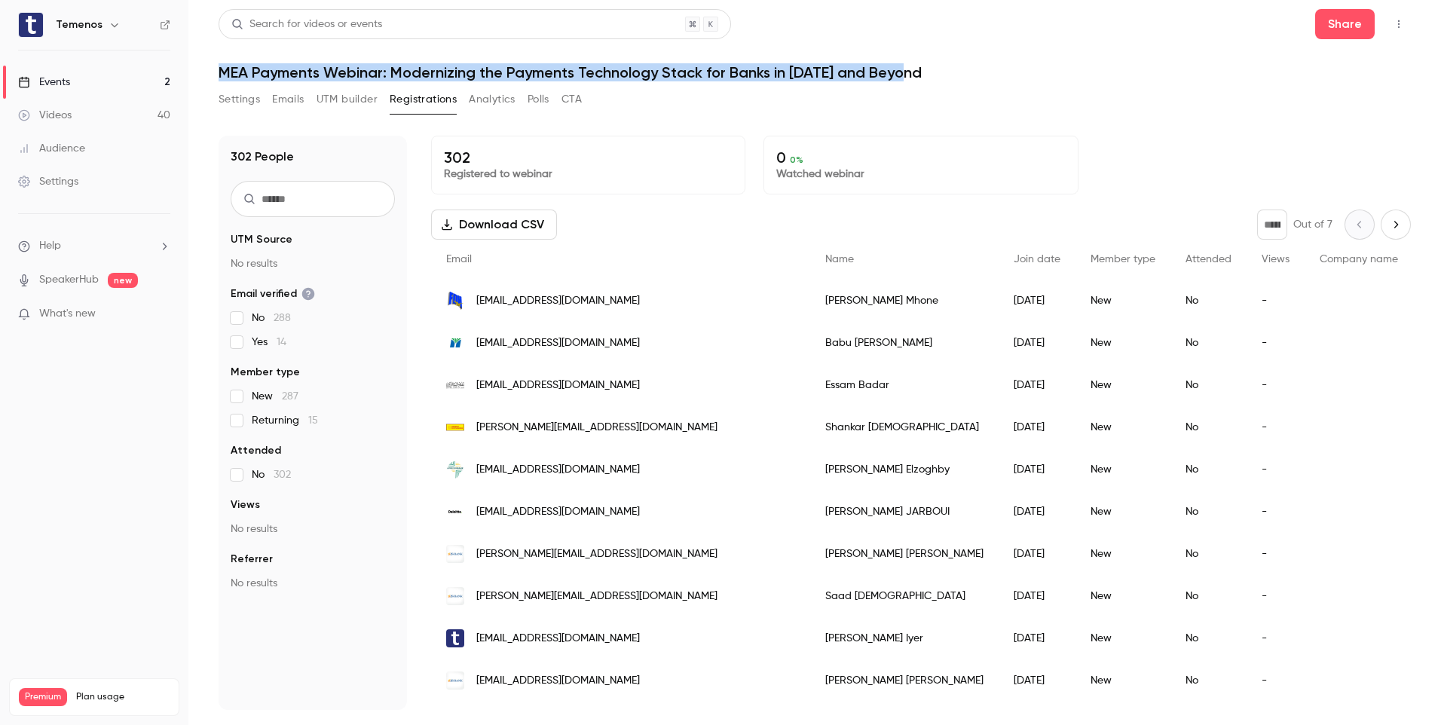 The width and height of the screenshot is (1441, 725). What do you see at coordinates (1208, 259) in the screenshot?
I see `span: Attended` at bounding box center [1208, 259].